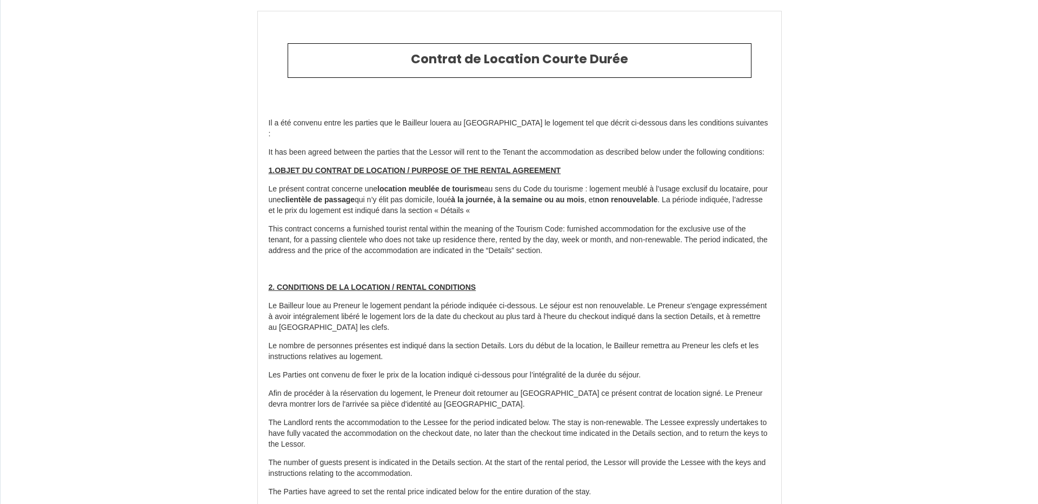 This screenshot has width=1038, height=504. What do you see at coordinates (372, 287) in the screenshot?
I see `u: 2. CONDITIONS DE LA LOCATION / RENTAL CONDITIONS` at bounding box center [372, 287].